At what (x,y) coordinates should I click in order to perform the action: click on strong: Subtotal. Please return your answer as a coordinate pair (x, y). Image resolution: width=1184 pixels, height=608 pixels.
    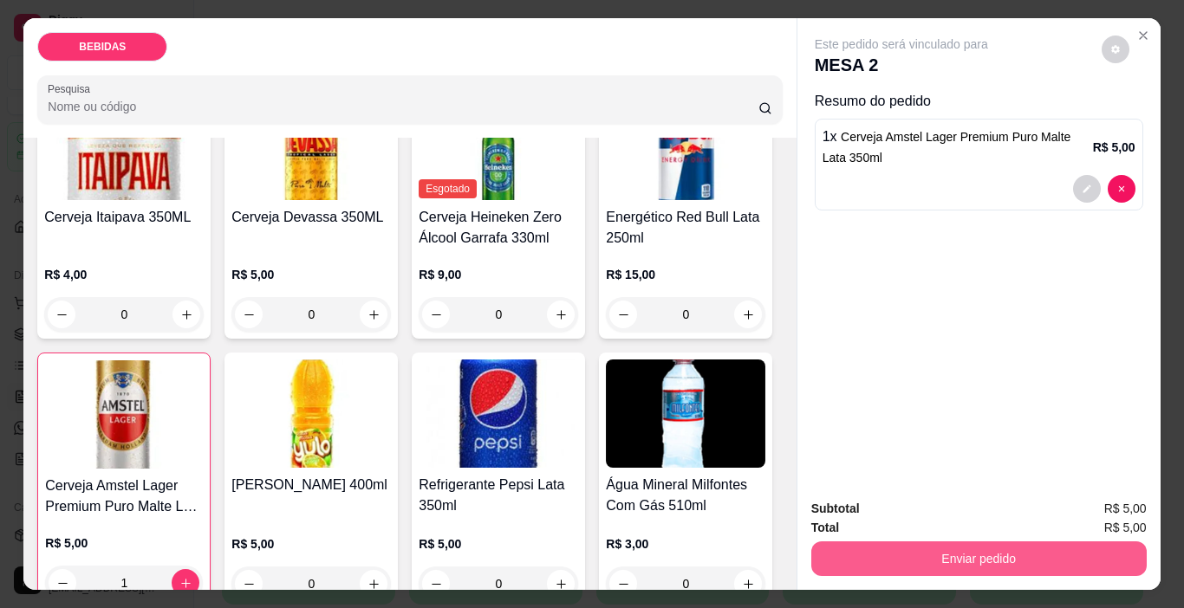
    Looking at the image, I should click on (836, 509).